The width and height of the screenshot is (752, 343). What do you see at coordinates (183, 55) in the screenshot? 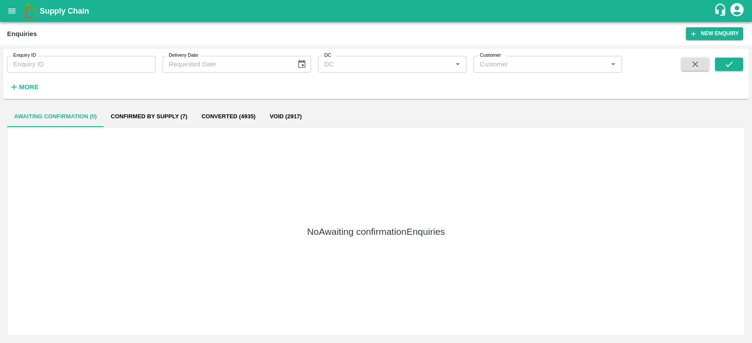
I see `label: Delivery Date` at bounding box center [183, 55].